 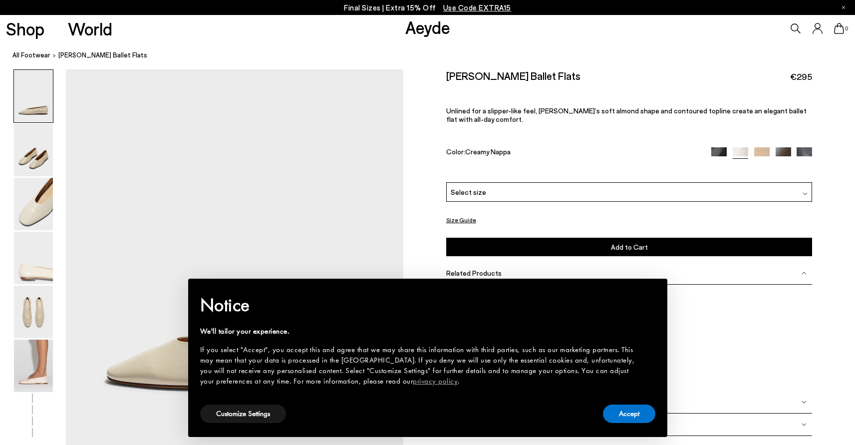 What do you see at coordinates (427, 7) in the screenshot?
I see `p: Final Sizes | Extra 15% Off` at bounding box center [427, 7].